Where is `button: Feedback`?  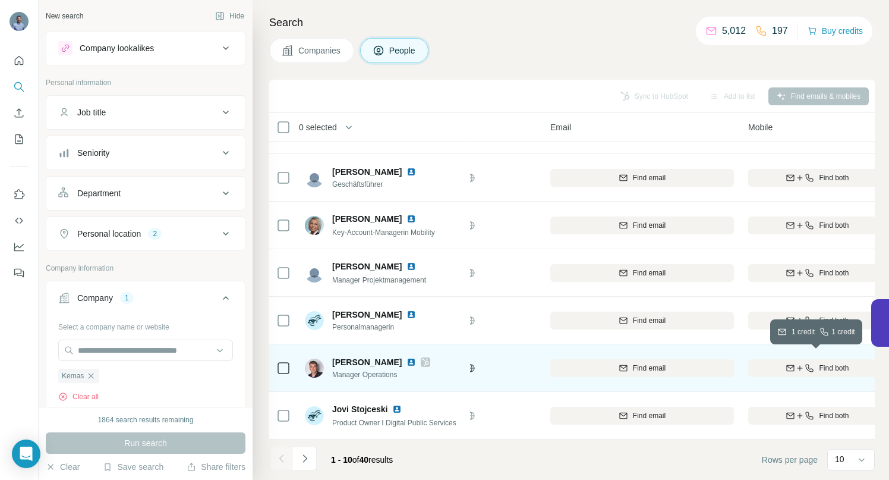 button: Feedback is located at coordinates (19, 273).